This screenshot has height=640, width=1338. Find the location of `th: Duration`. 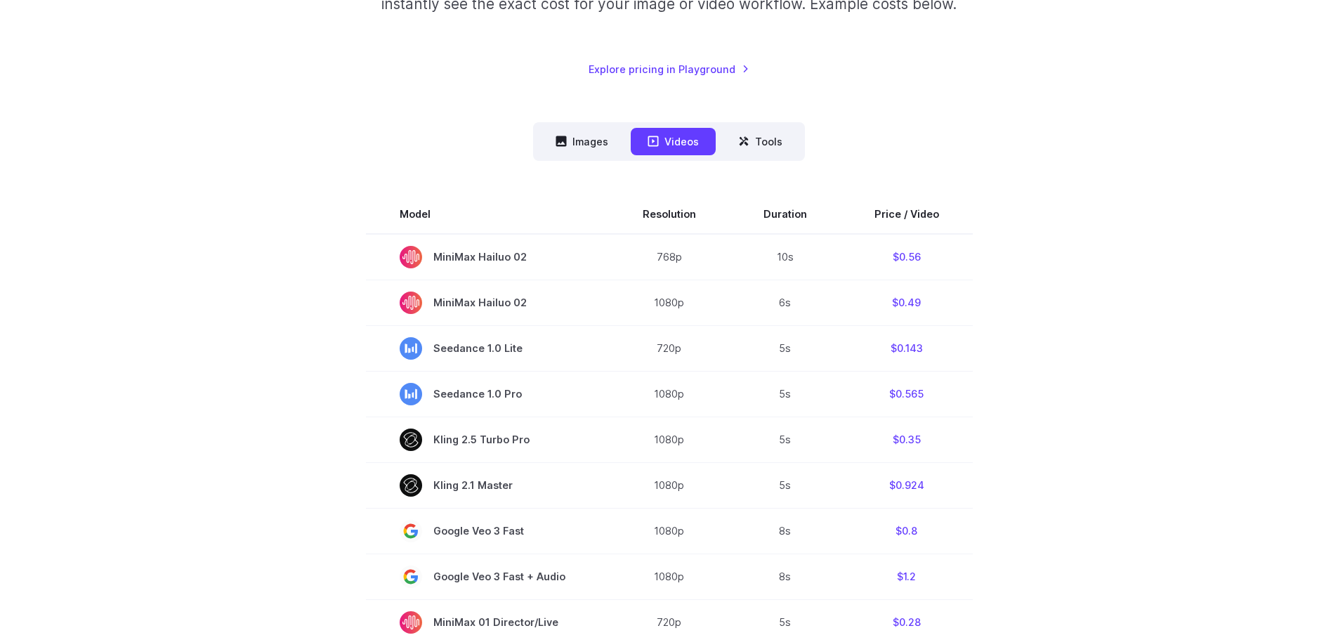

th: Duration is located at coordinates (785, 214).